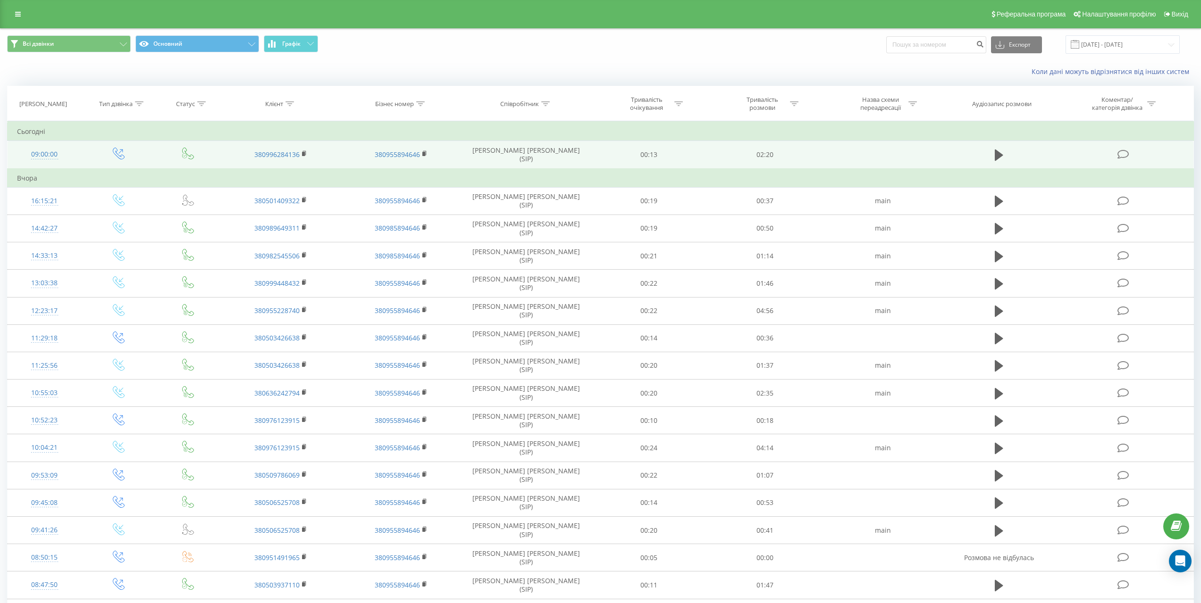  I want to click on a: 380982545506, so click(277, 256).